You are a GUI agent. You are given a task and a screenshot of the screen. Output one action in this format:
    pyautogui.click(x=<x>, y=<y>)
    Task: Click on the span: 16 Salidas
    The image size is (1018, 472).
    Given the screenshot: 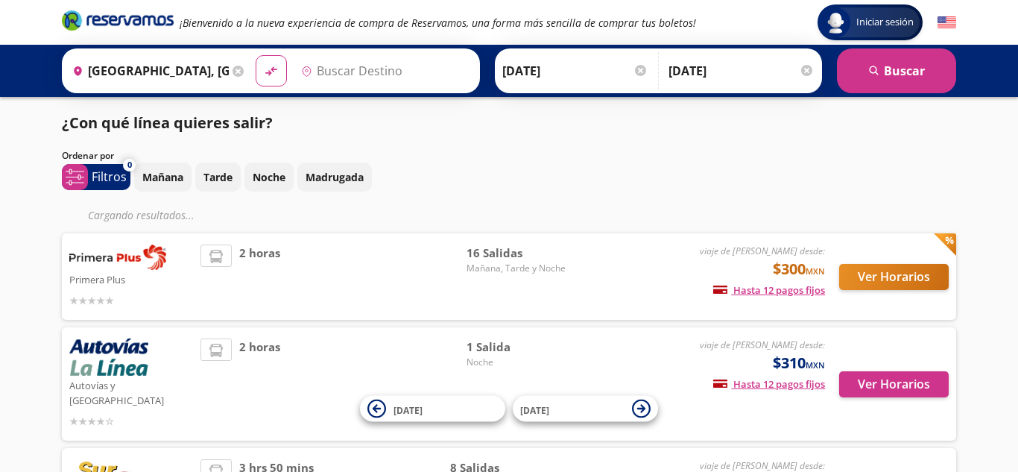 What is the action you would take?
    pyautogui.click(x=518, y=253)
    